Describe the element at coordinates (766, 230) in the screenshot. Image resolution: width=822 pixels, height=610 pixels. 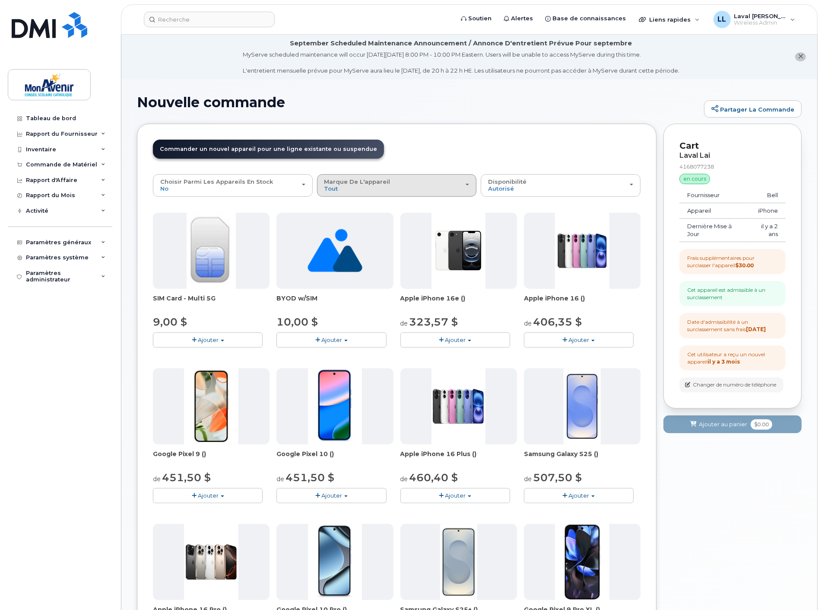
I see `td: il y a 2 ans` at that location.